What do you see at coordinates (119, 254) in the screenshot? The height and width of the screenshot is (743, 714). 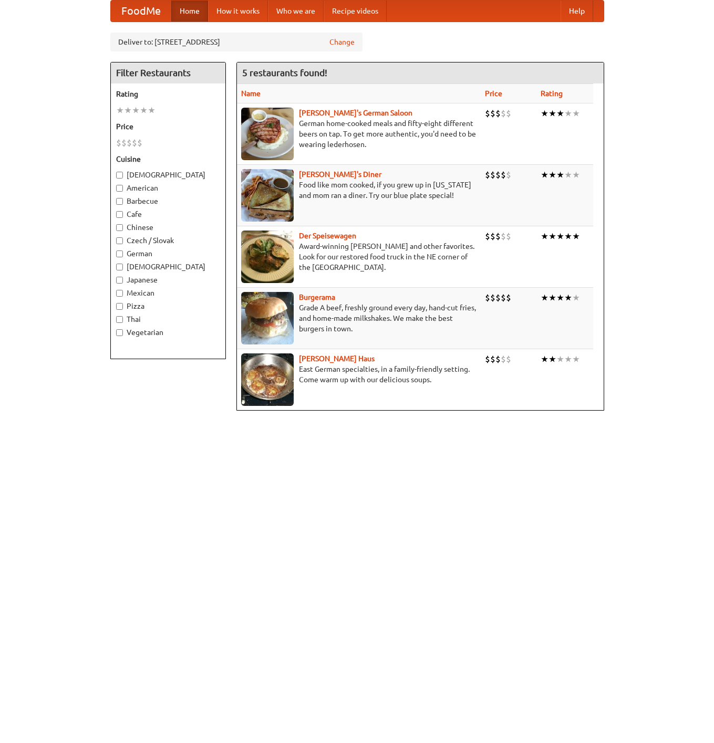 I see `input: German` at bounding box center [119, 254].